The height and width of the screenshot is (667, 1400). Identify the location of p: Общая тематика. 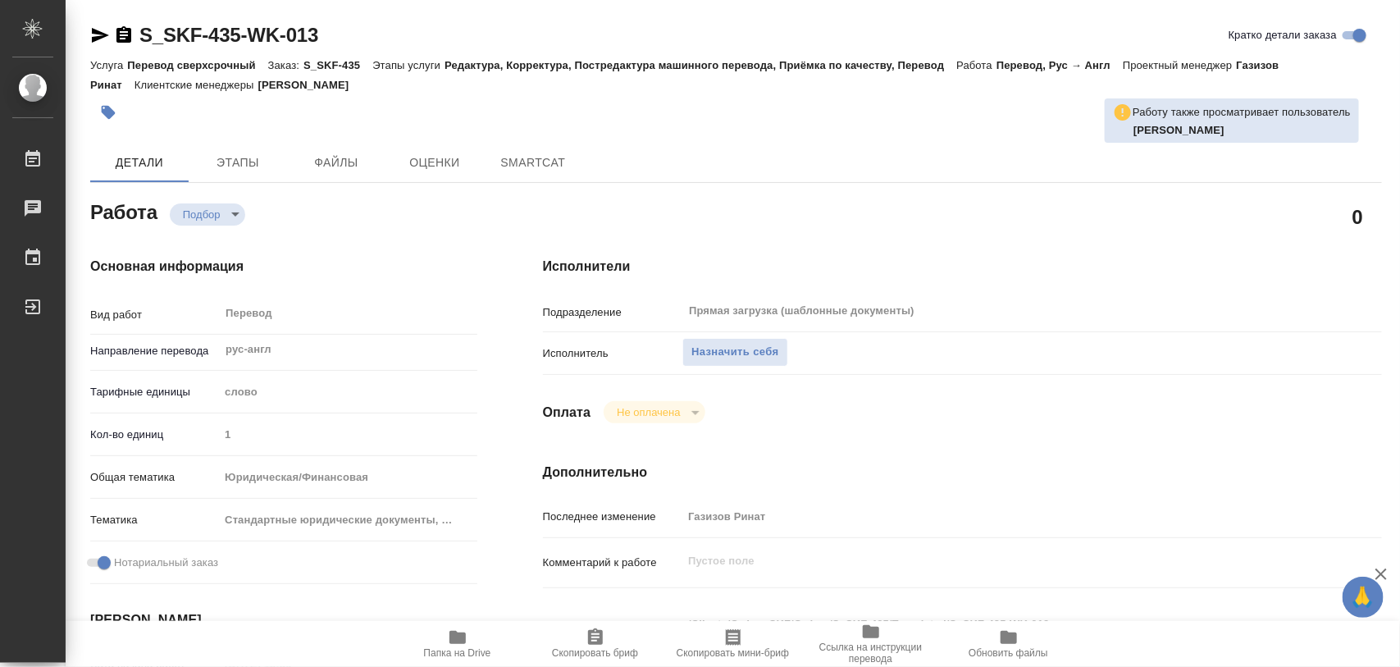
(154, 477).